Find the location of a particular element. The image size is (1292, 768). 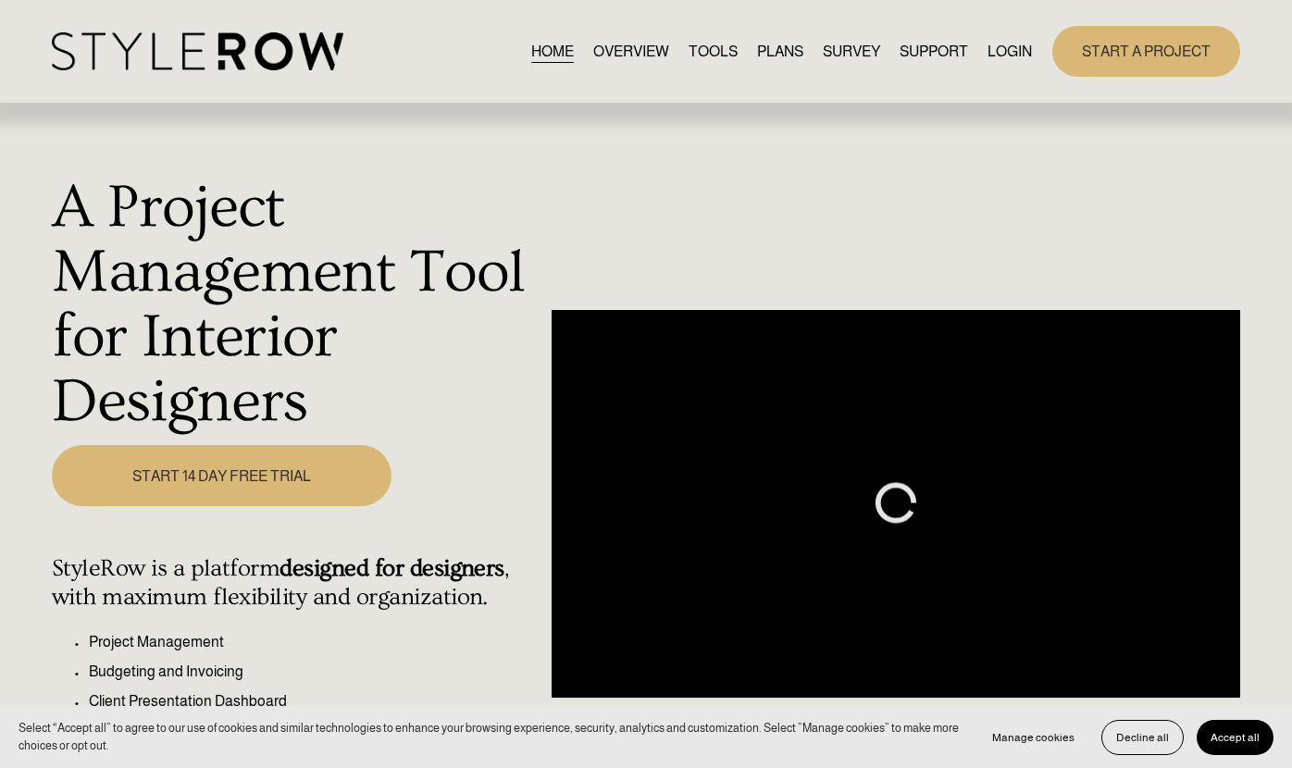

p: Select “Accept all” to agree to our use of cookies and similar technologies to enhance your brows... is located at coordinates (489, 738).